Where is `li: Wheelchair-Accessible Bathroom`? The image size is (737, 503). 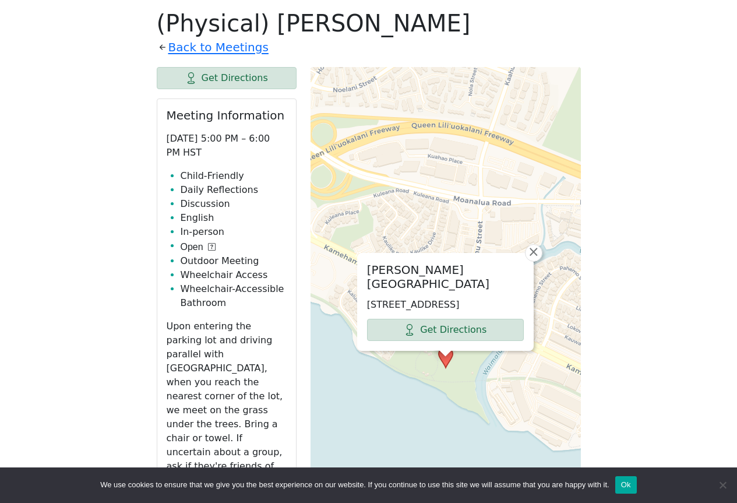
li: Wheelchair-Accessible Bathroom is located at coordinates (234, 296).